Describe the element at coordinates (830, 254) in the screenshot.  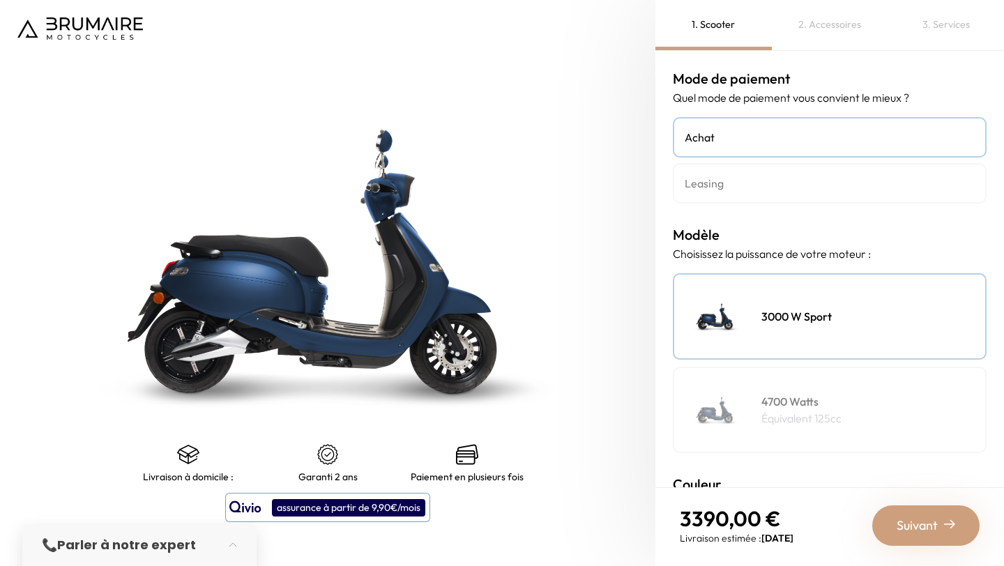
I see `p: Choisissez la puissance de votre moteur :` at that location.